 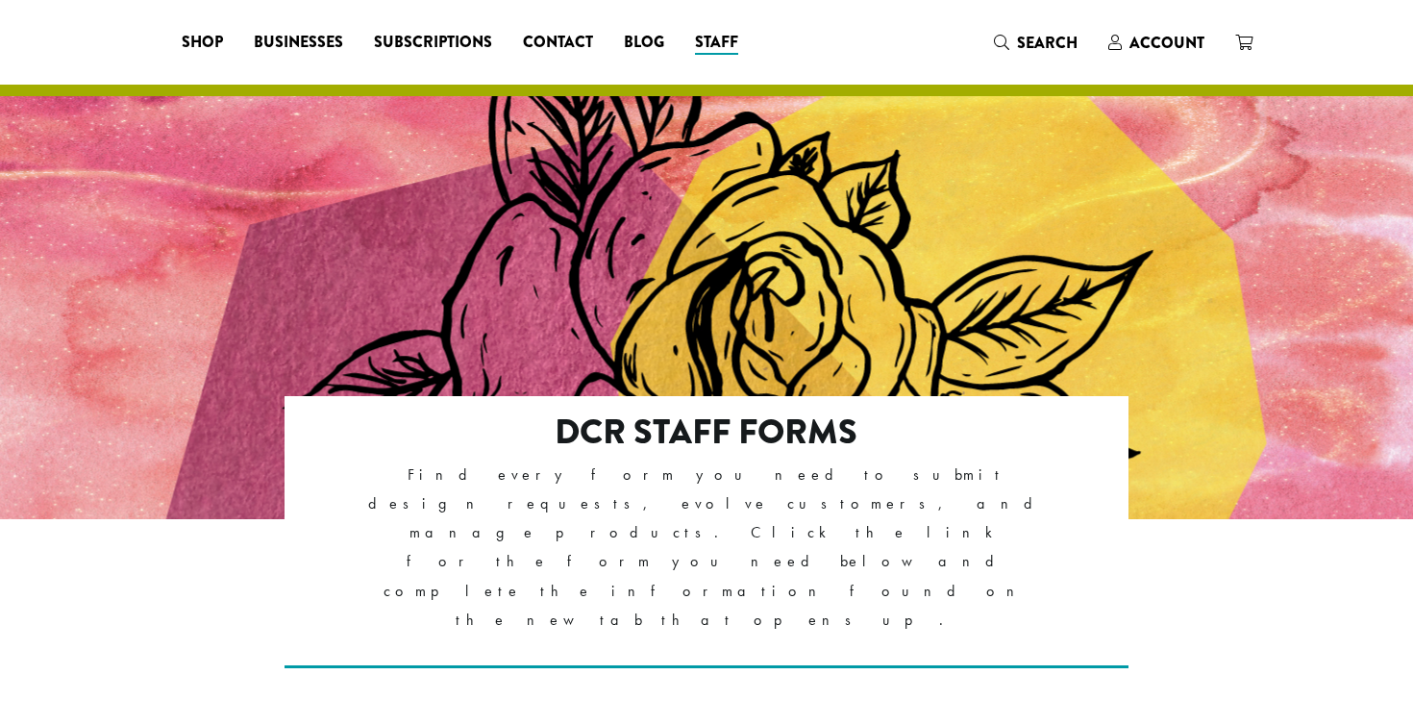 I want to click on h2: DCR Staff Forms, so click(x=706, y=432).